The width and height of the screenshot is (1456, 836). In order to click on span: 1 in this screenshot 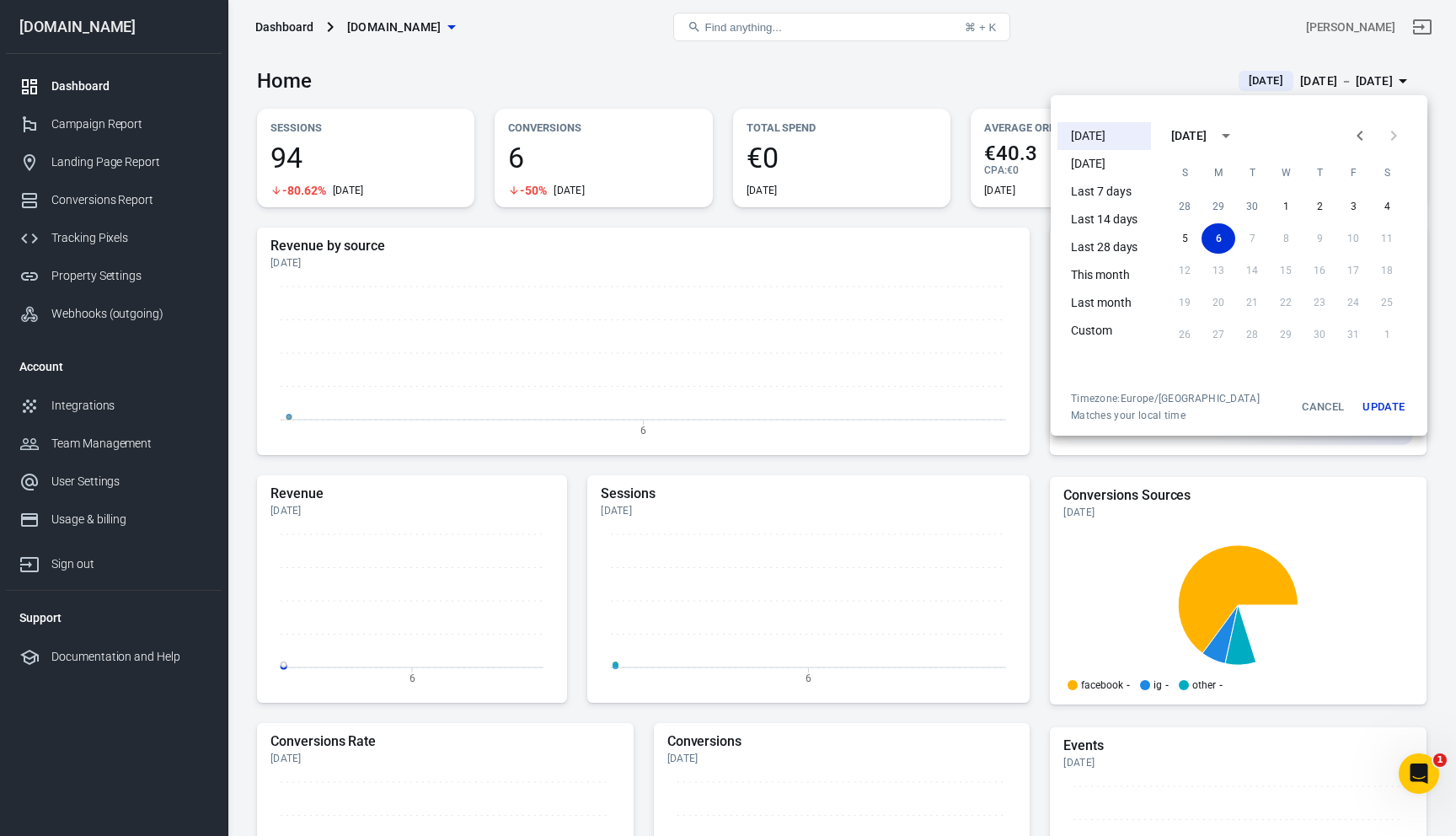, I will do `click(1440, 760)`.